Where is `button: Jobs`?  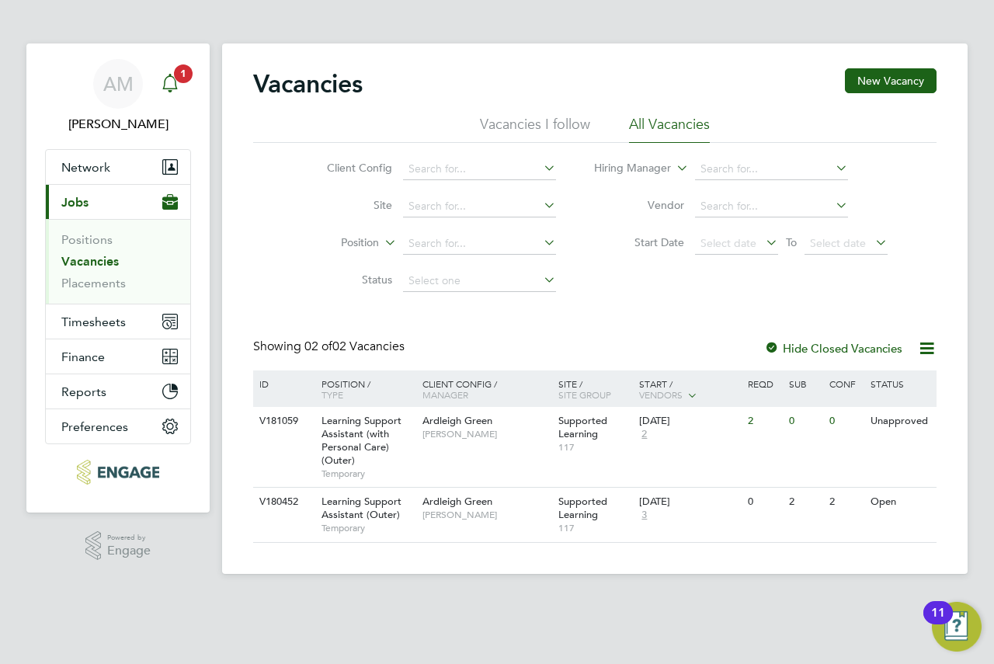 button: Jobs is located at coordinates (118, 202).